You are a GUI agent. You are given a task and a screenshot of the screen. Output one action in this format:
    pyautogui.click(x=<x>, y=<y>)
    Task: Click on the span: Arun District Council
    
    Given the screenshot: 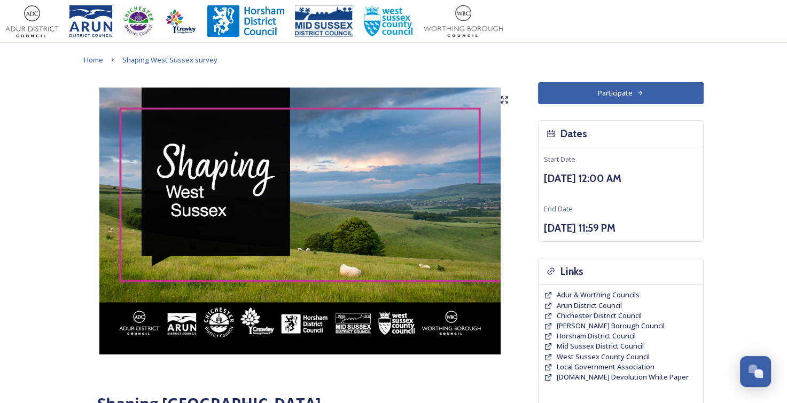 What is the action you would take?
    pyautogui.click(x=589, y=306)
    